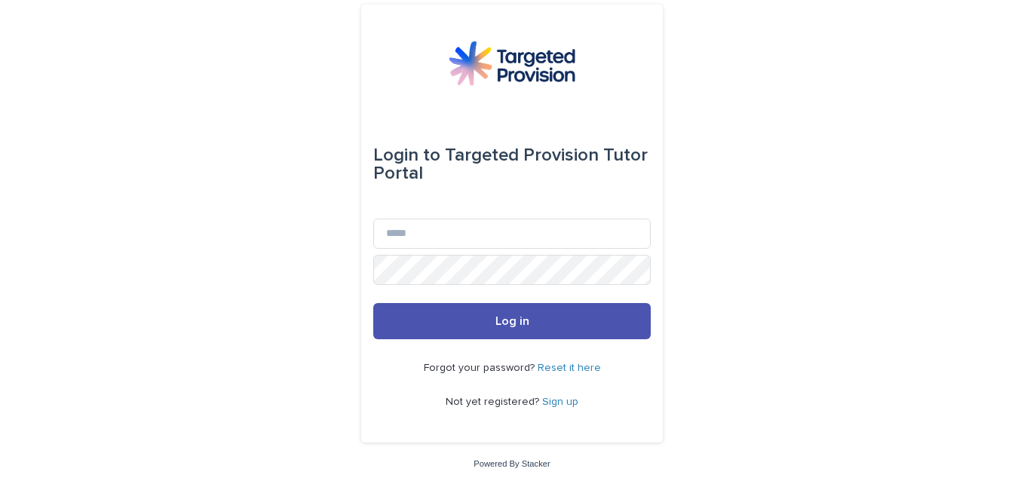 The width and height of the screenshot is (1024, 490). I want to click on span: Login to, so click(406, 155).